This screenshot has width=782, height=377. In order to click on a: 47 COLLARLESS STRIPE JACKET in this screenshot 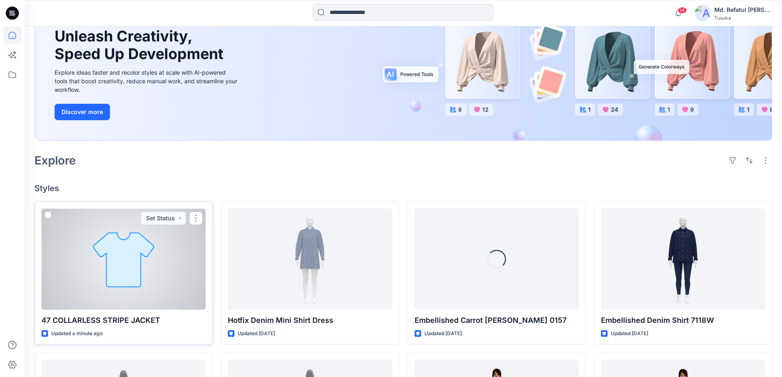, I will do `click(124, 259)`.